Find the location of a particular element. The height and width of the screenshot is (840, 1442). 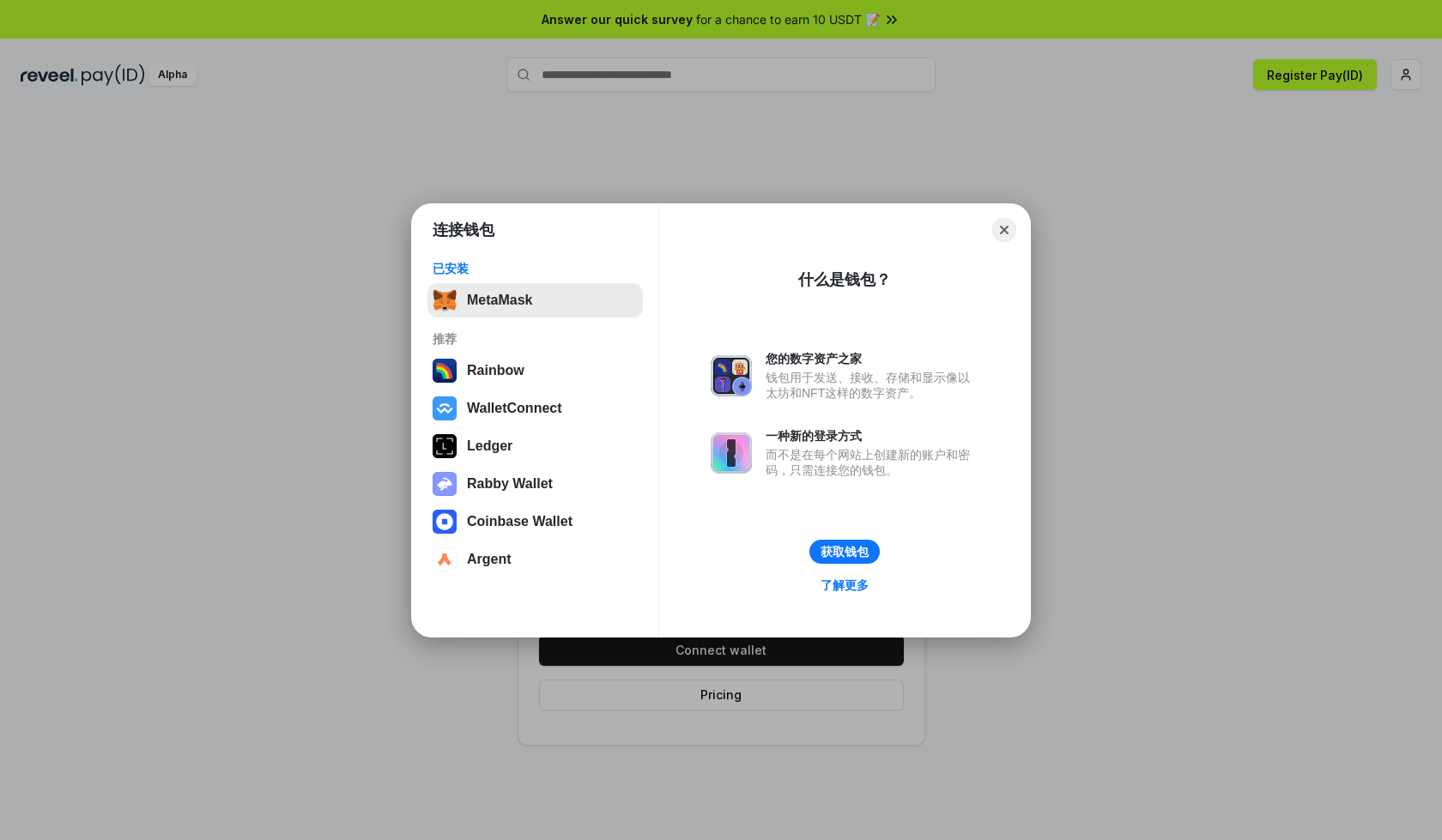

button: WalletConnect is located at coordinates (535, 408).